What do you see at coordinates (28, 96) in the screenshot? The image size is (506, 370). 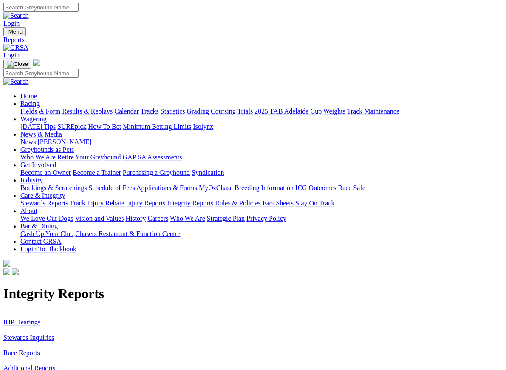 I see `a: Home` at bounding box center [28, 96].